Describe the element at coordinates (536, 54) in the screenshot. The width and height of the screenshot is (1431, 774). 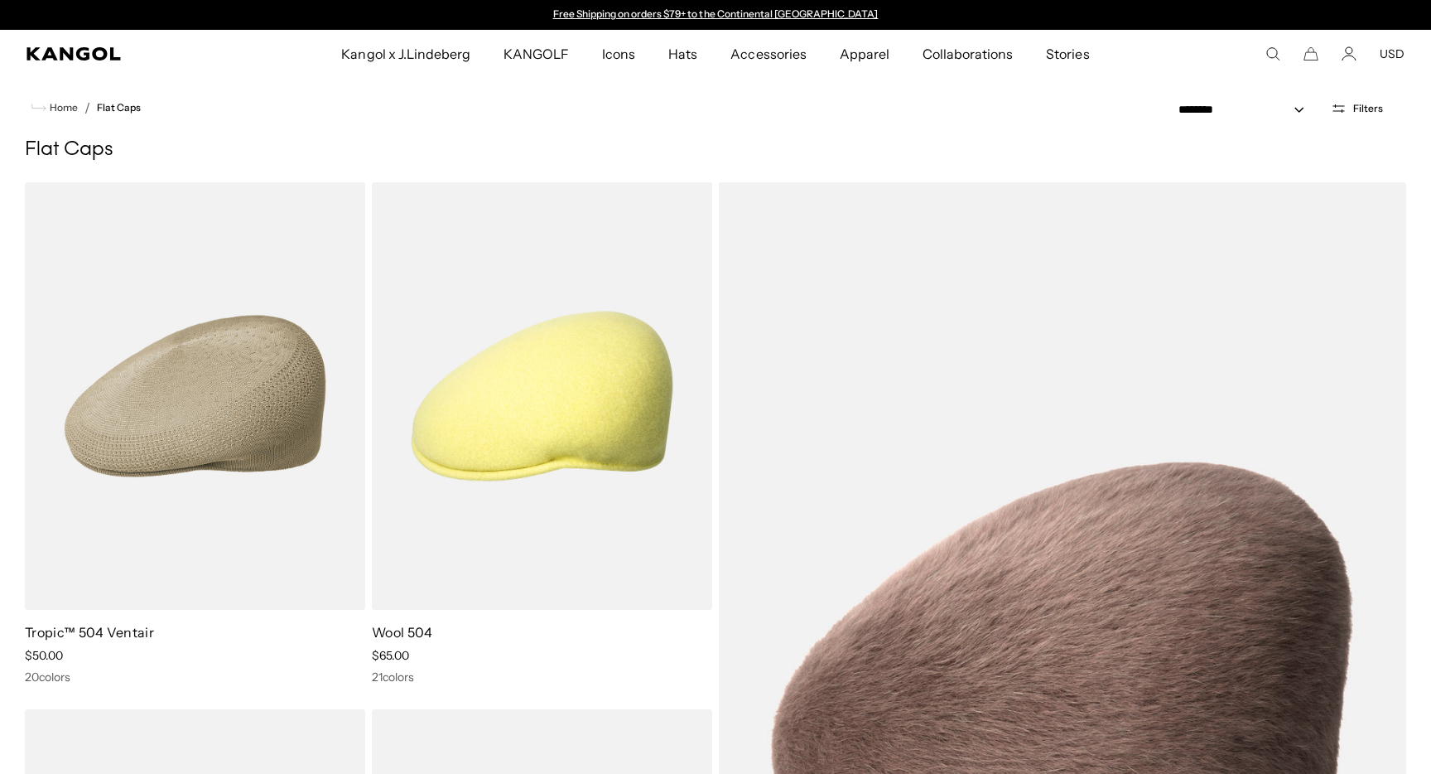
I see `a: KANGOLF` at that location.